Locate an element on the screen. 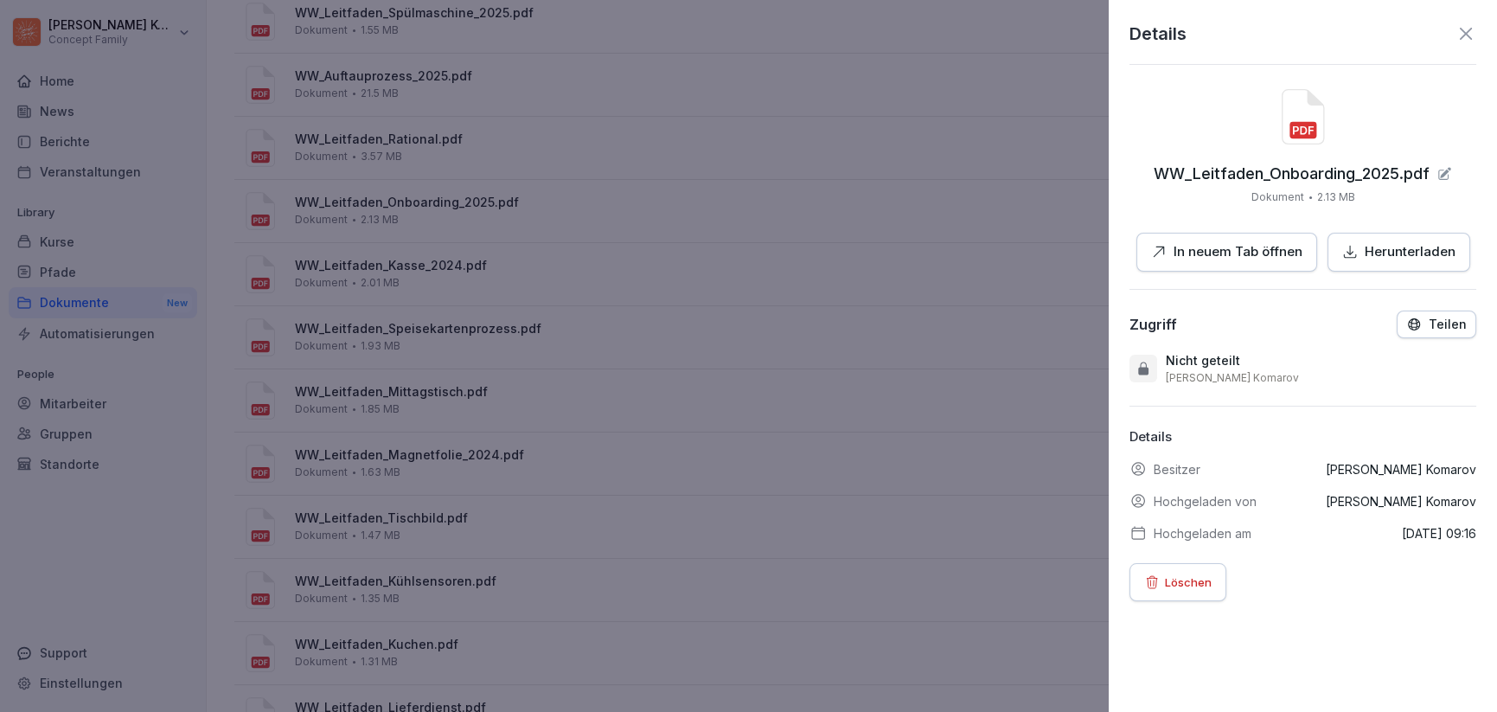  p: Hochgeladen von is located at coordinates (1205, 501).